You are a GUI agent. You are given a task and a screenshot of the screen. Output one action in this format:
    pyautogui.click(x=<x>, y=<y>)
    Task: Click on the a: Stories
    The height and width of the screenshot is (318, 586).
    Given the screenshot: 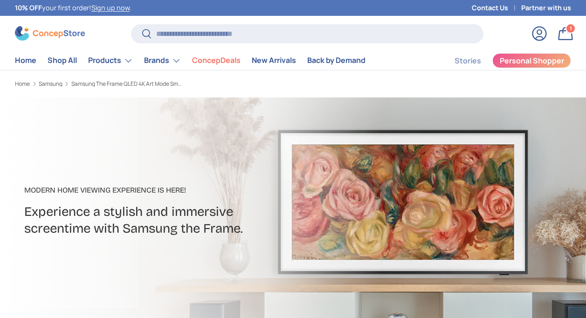 What is the action you would take?
    pyautogui.click(x=467, y=61)
    